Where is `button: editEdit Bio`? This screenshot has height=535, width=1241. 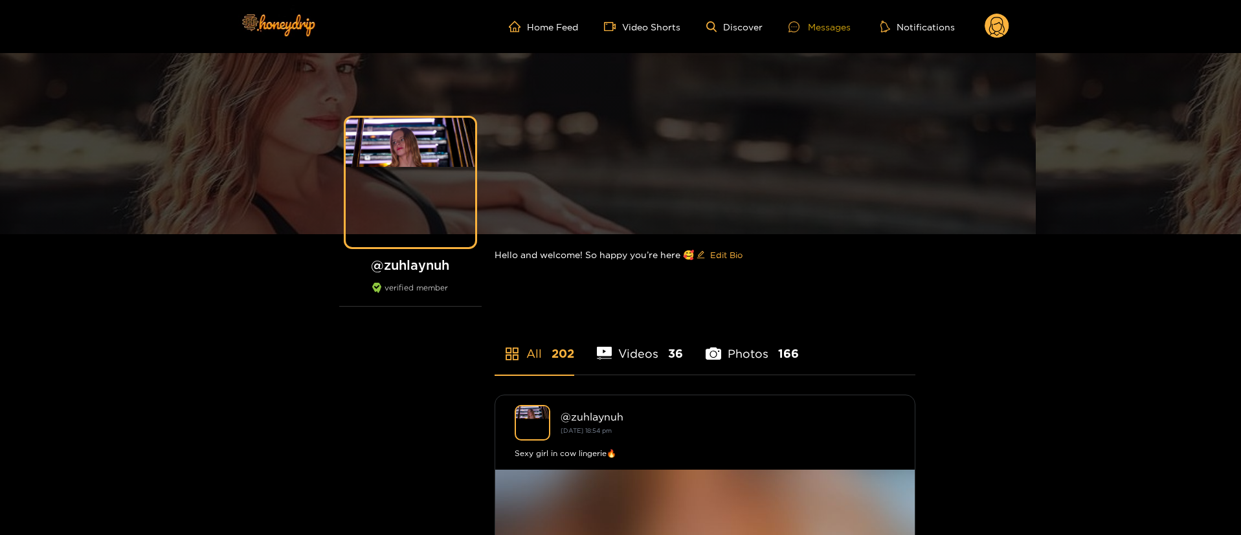
button: editEdit Bio is located at coordinates (719, 255).